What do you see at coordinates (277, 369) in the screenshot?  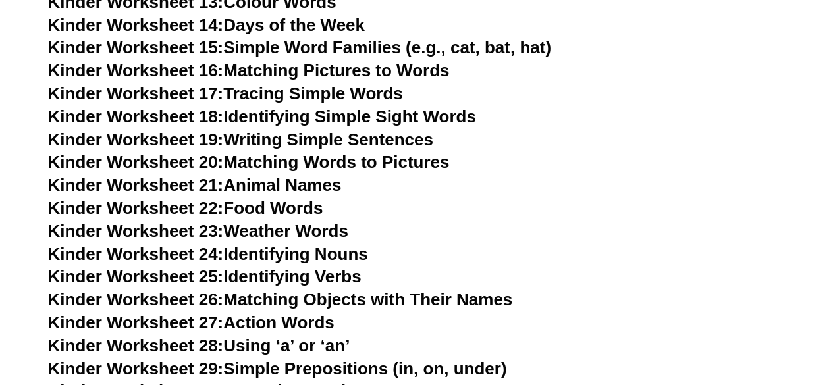 I see `a: Kinder Worksheet 29:Simple Prepositions (in, on, under)` at bounding box center [277, 369].